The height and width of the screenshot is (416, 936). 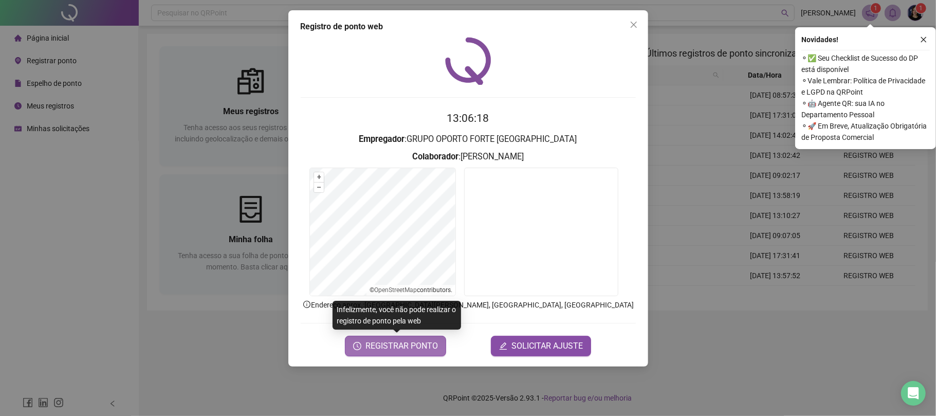 I want to click on strong: Colaborador, so click(x=435, y=156).